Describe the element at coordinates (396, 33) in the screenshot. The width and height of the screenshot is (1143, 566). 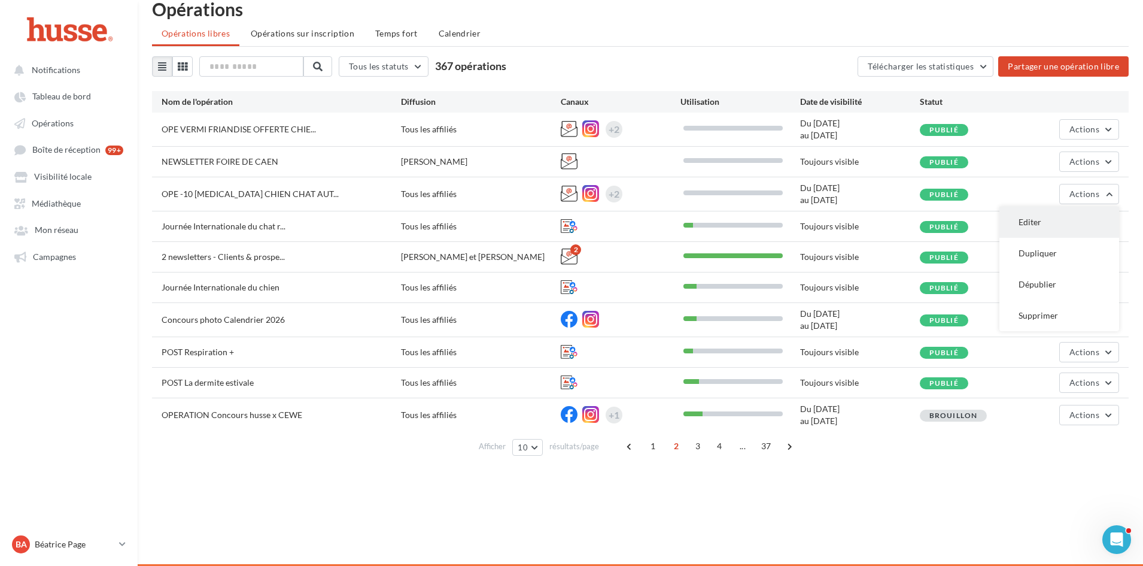
I see `span: Temps fort` at that location.